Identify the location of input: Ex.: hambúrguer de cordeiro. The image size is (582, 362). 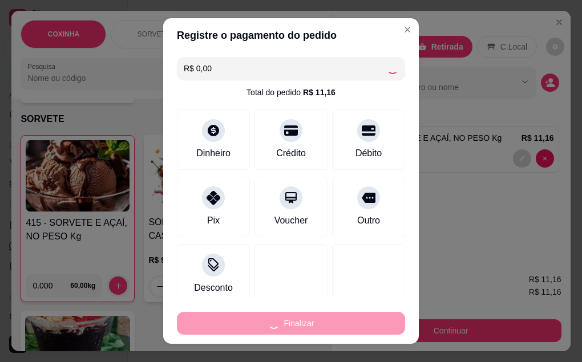
(285, 68).